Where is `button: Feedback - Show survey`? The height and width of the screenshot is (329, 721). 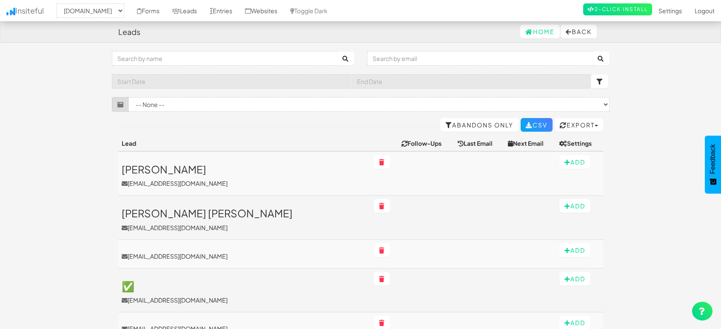
button: Feedback - Show survey is located at coordinates (713, 164).